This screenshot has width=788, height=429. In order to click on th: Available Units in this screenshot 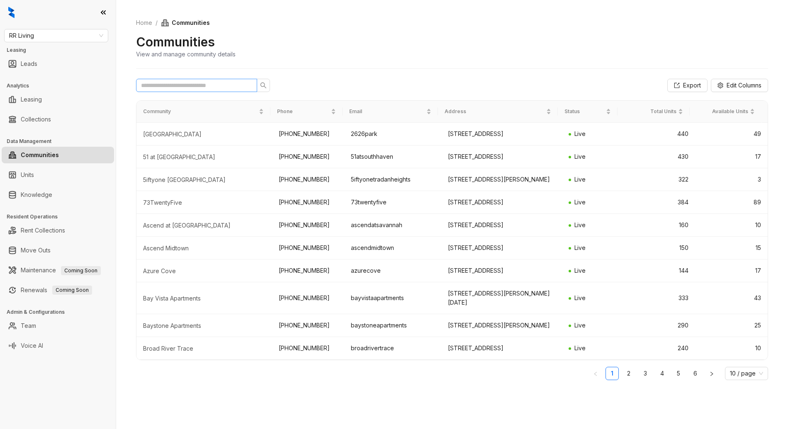, I will do `click(726, 112)`.